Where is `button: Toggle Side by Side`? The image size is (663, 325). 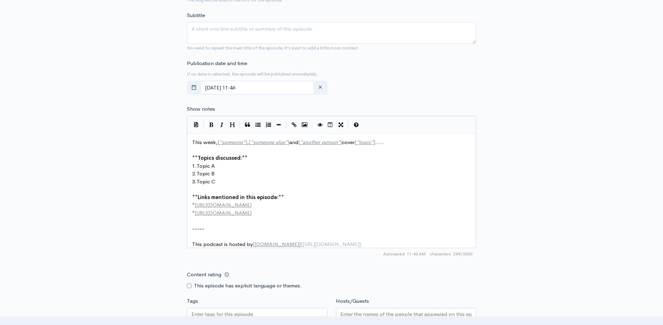
button: Toggle Side by Side is located at coordinates (330, 125).